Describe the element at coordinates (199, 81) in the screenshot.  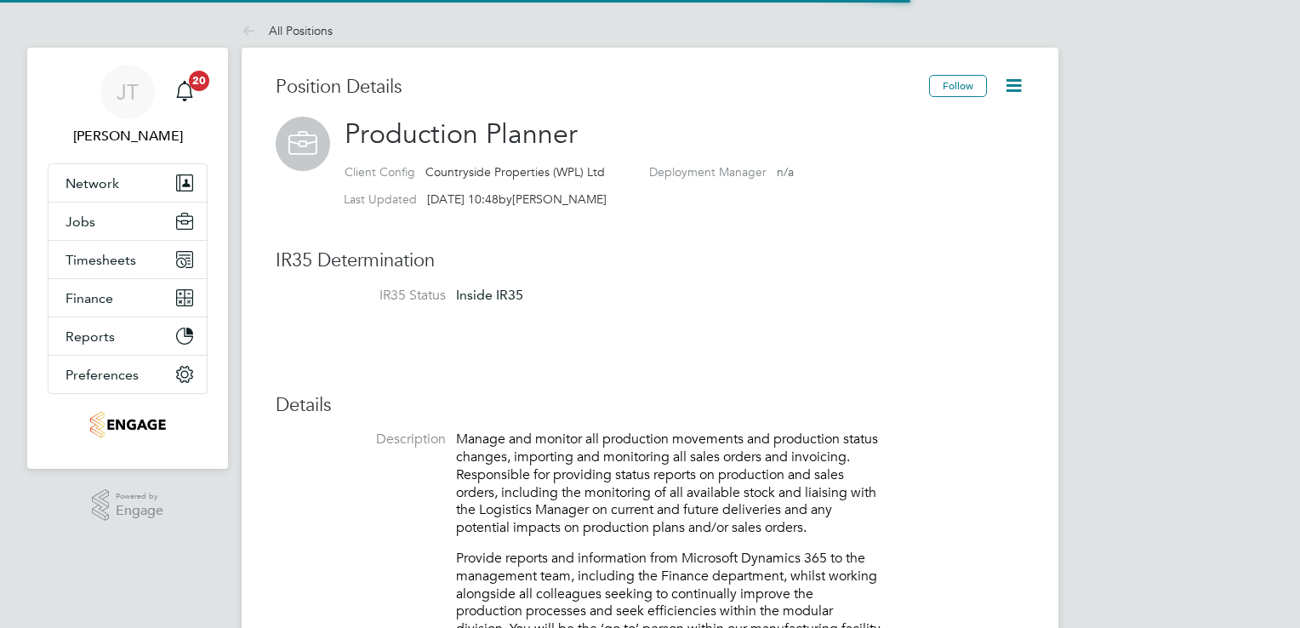
I see `span: 20` at that location.